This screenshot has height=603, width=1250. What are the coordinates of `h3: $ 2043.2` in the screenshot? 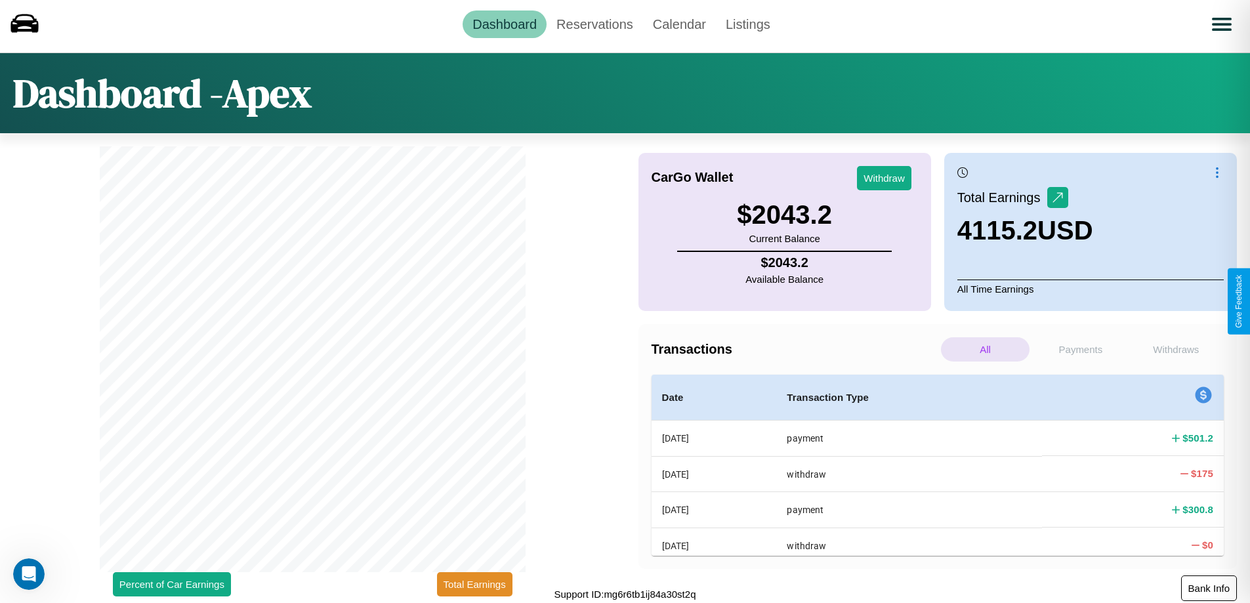 It's located at (784, 215).